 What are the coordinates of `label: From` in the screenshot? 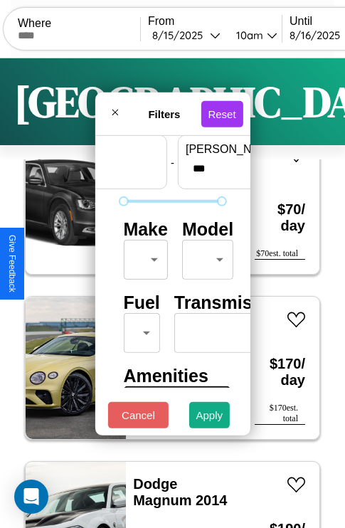 It's located at (215, 21).